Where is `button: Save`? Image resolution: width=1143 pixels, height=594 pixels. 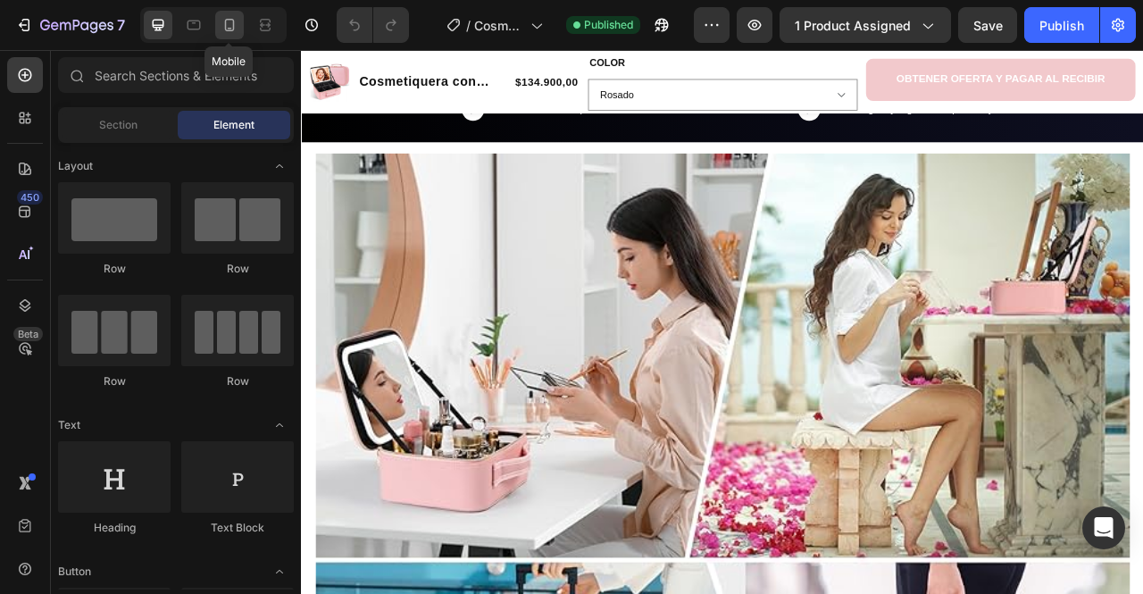 button: Save is located at coordinates (987, 25).